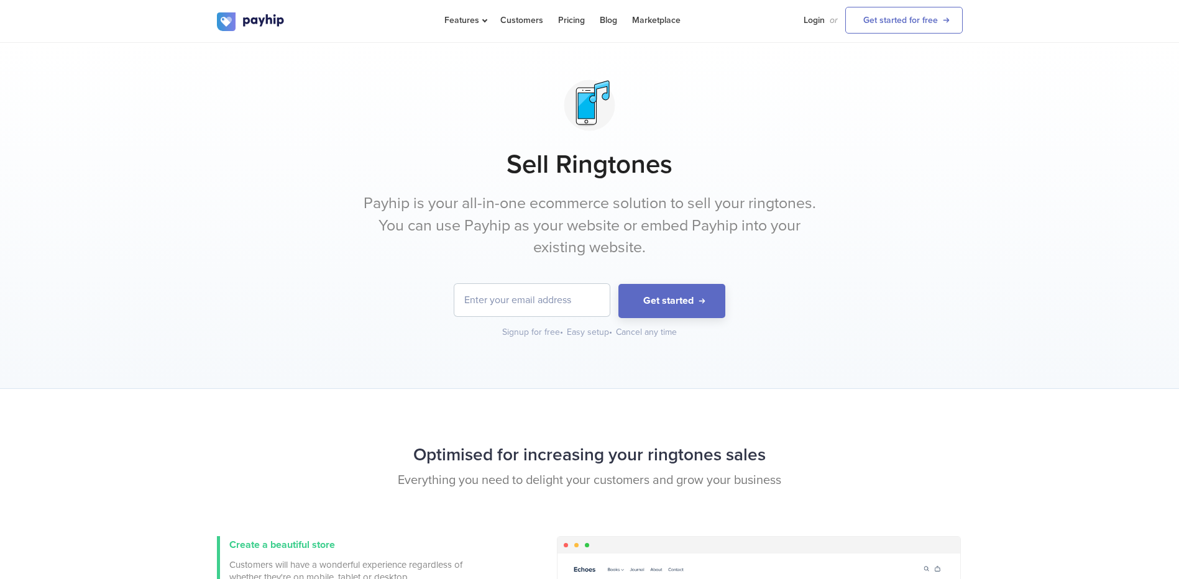 The image size is (1179, 579). Describe the element at coordinates (465, 20) in the screenshot. I see `span: Features` at that location.